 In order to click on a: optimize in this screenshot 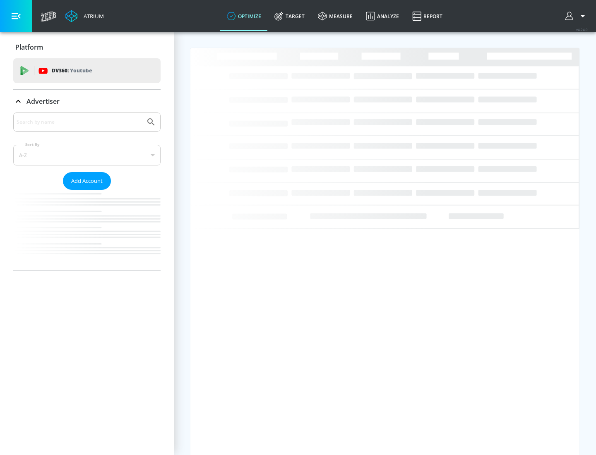, I will do `click(244, 16)`.